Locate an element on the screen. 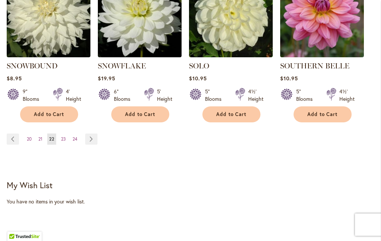  div: 6" Blooms is located at coordinates (124, 95).